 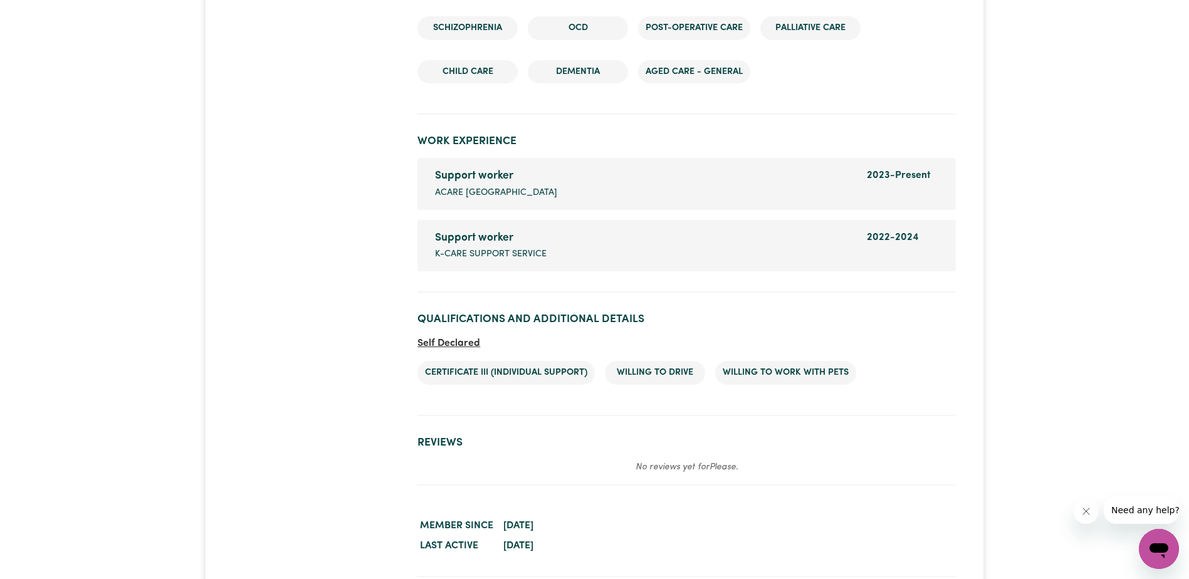 I want to click on span: 2023 - Present, so click(x=898, y=175).